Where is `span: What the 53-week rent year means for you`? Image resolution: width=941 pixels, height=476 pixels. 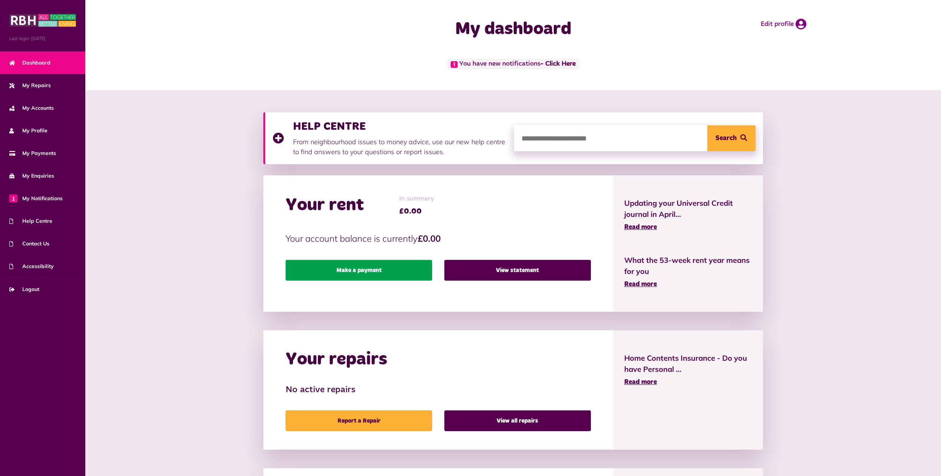
span: What the 53-week rent year means for you is located at coordinates (688, 266).